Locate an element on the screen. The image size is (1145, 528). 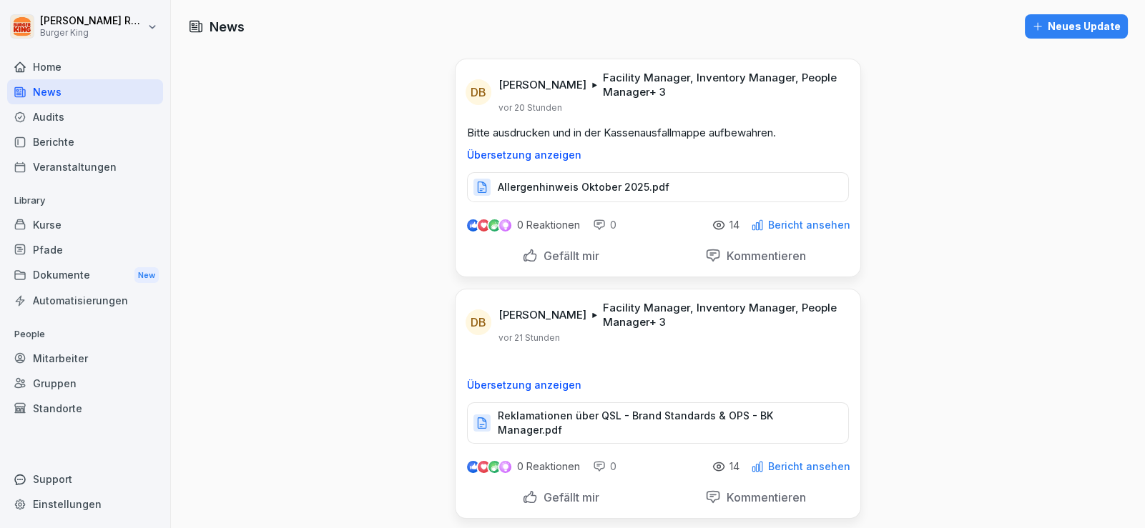
p: Library is located at coordinates (85, 201).